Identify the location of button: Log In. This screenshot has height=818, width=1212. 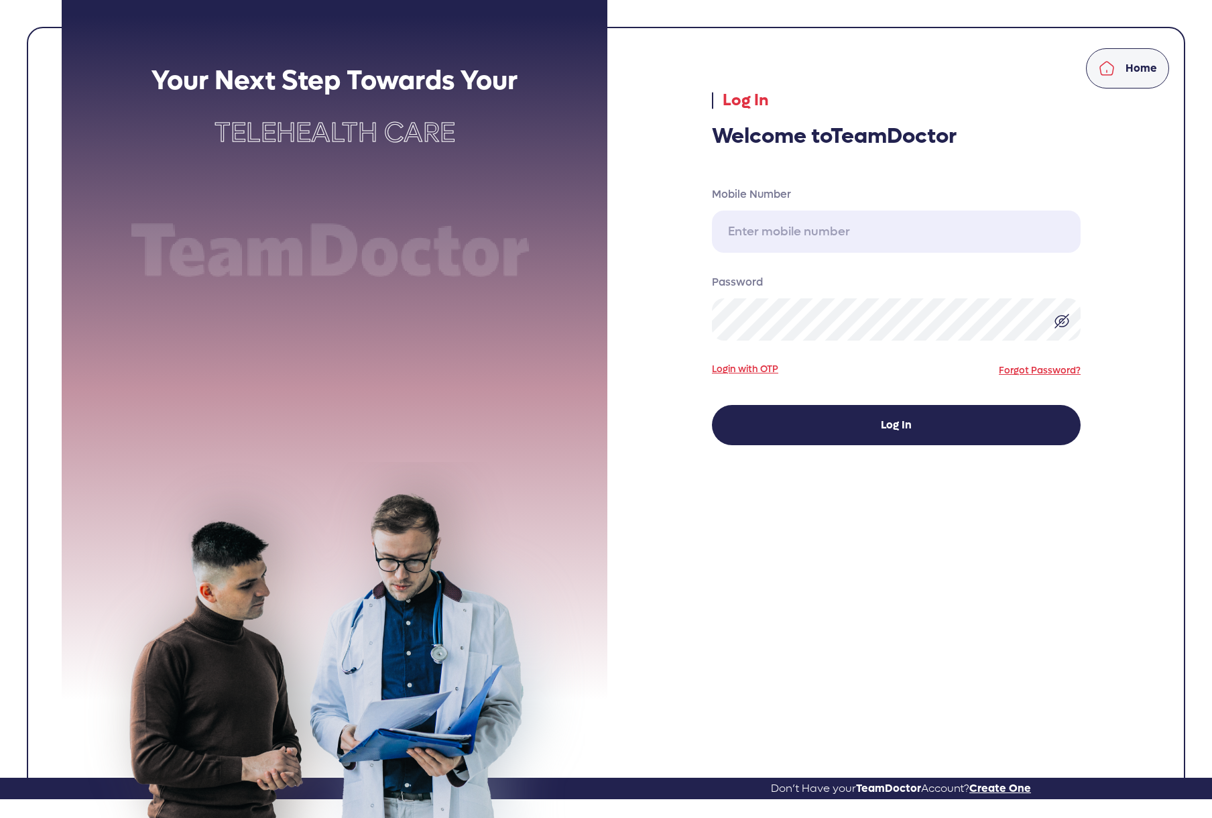
(896, 425).